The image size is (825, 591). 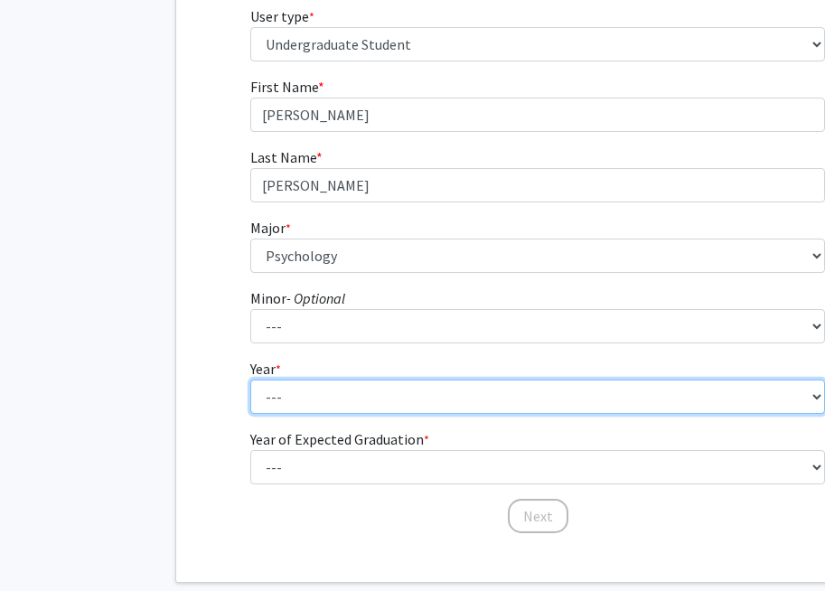 I want to click on label: Minor, so click(x=297, y=298).